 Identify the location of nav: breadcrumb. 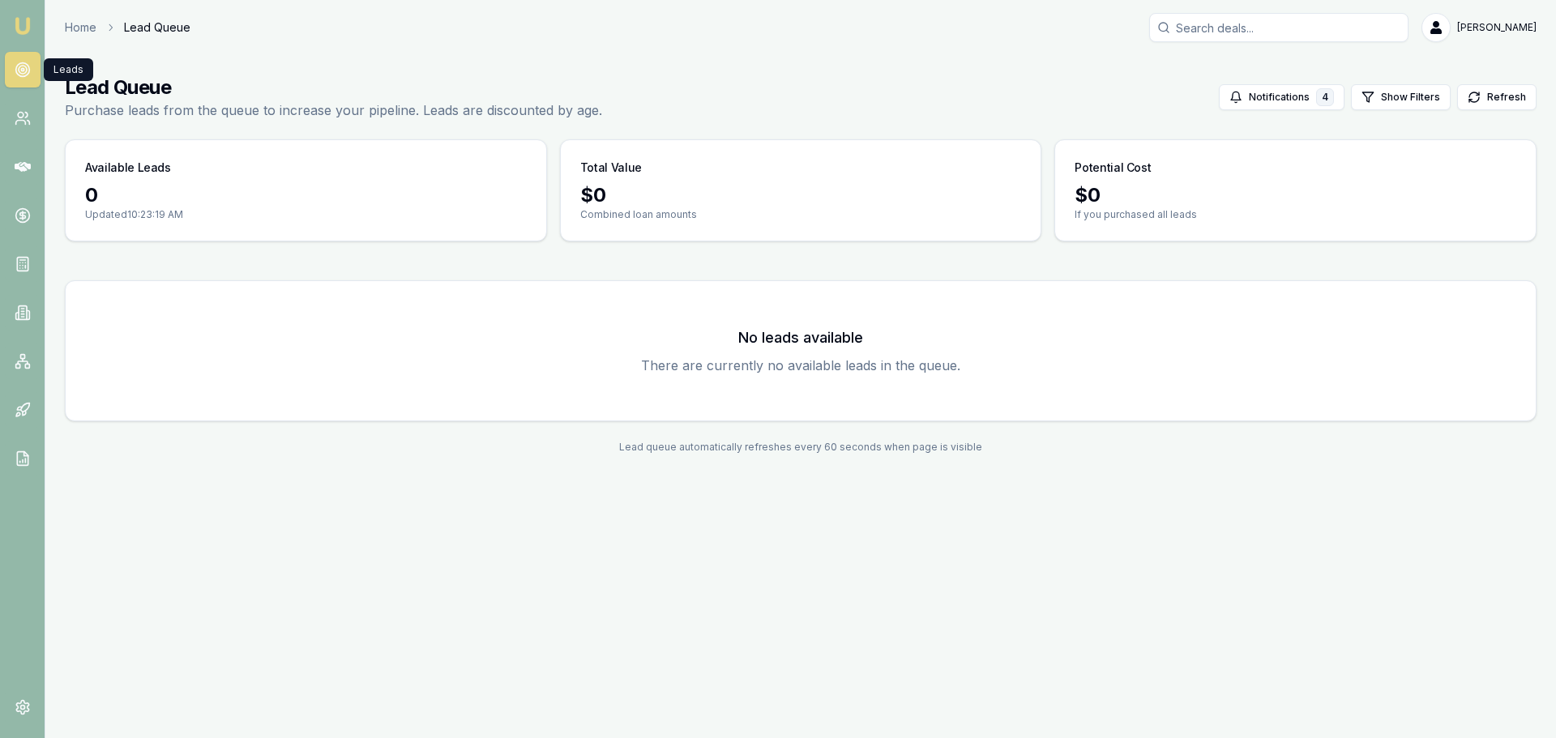
(127, 28).